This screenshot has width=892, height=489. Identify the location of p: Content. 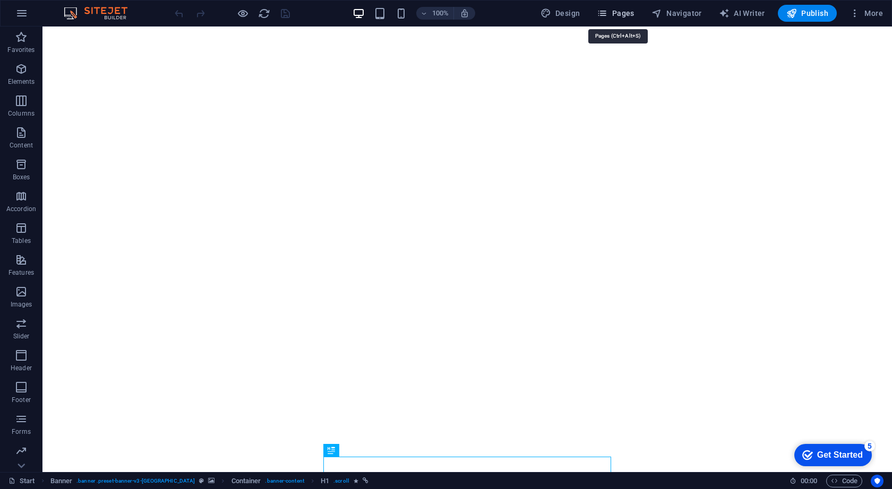
(21, 145).